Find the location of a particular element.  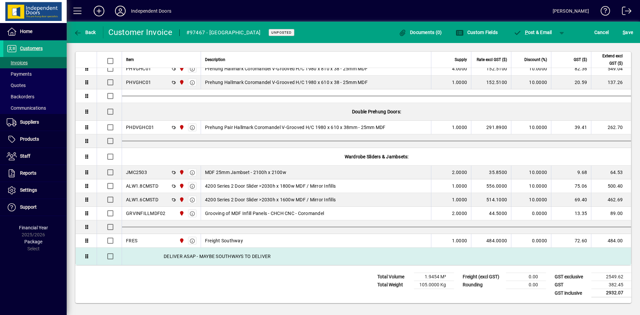

span: Prehung Hallmark Coromandel V-Grooved H/C 1980 x 610 x 38 - 25mm MDF is located at coordinates (286, 82).